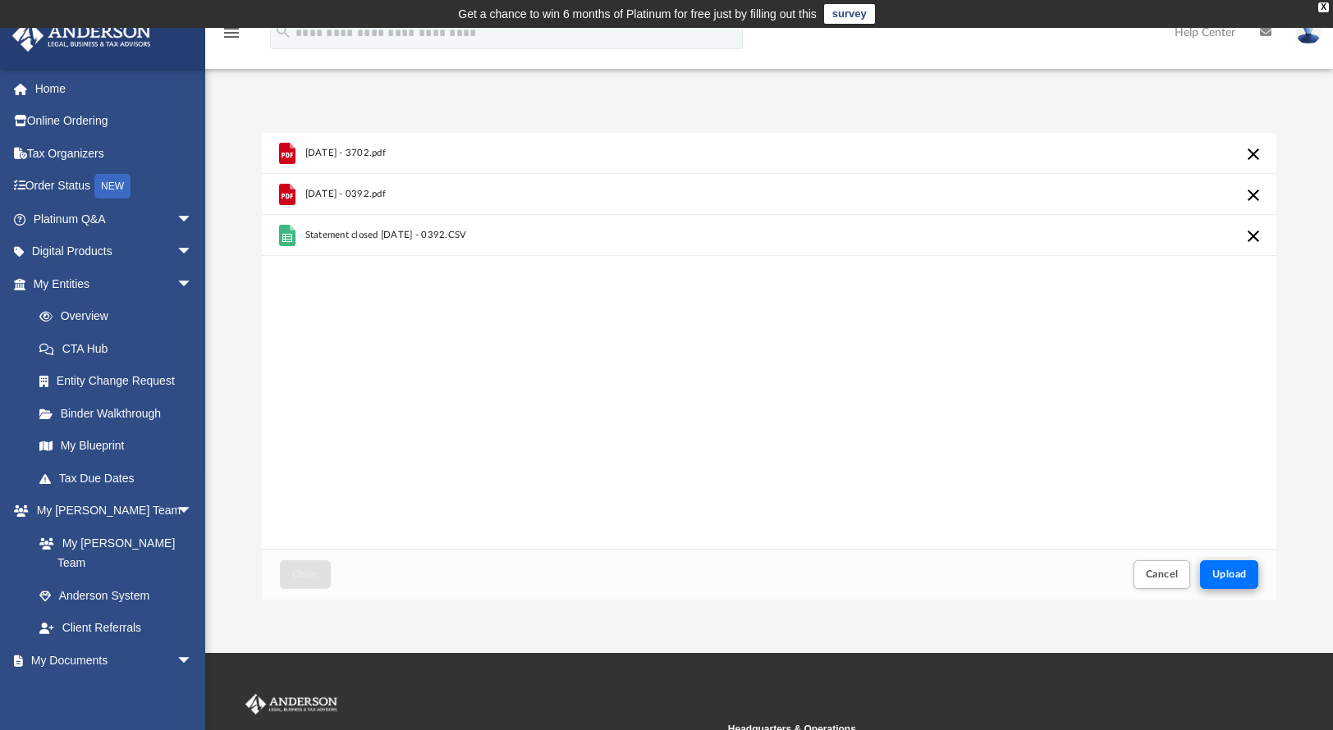 The width and height of the screenshot is (1333, 730). What do you see at coordinates (116, 629) in the screenshot?
I see `a: Client Referrals` at bounding box center [116, 629].